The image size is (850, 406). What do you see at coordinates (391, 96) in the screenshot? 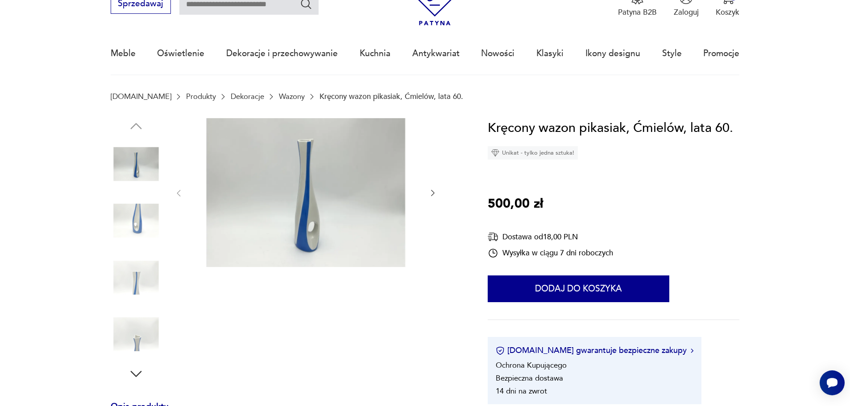
I see `p: Kręcony wazon pikasiak, Ćmielów, lata 60.` at bounding box center [391, 96].